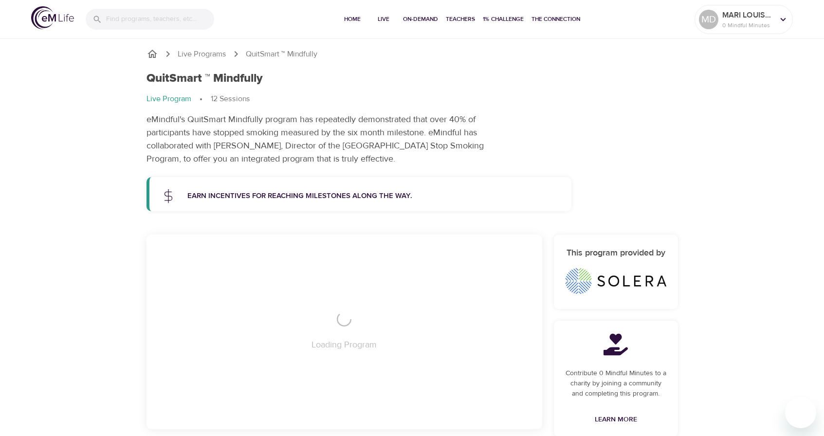 This screenshot has height=436, width=824. What do you see at coordinates (169, 99) in the screenshot?
I see `p: Live Program` at bounding box center [169, 99].